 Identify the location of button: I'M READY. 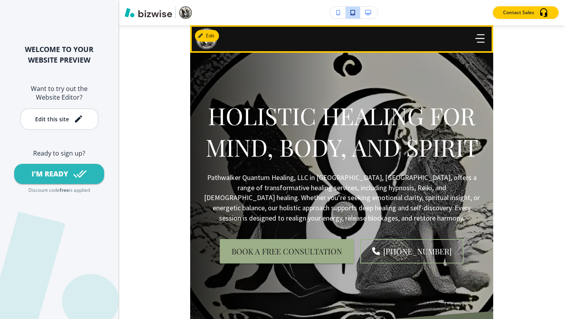
(59, 174).